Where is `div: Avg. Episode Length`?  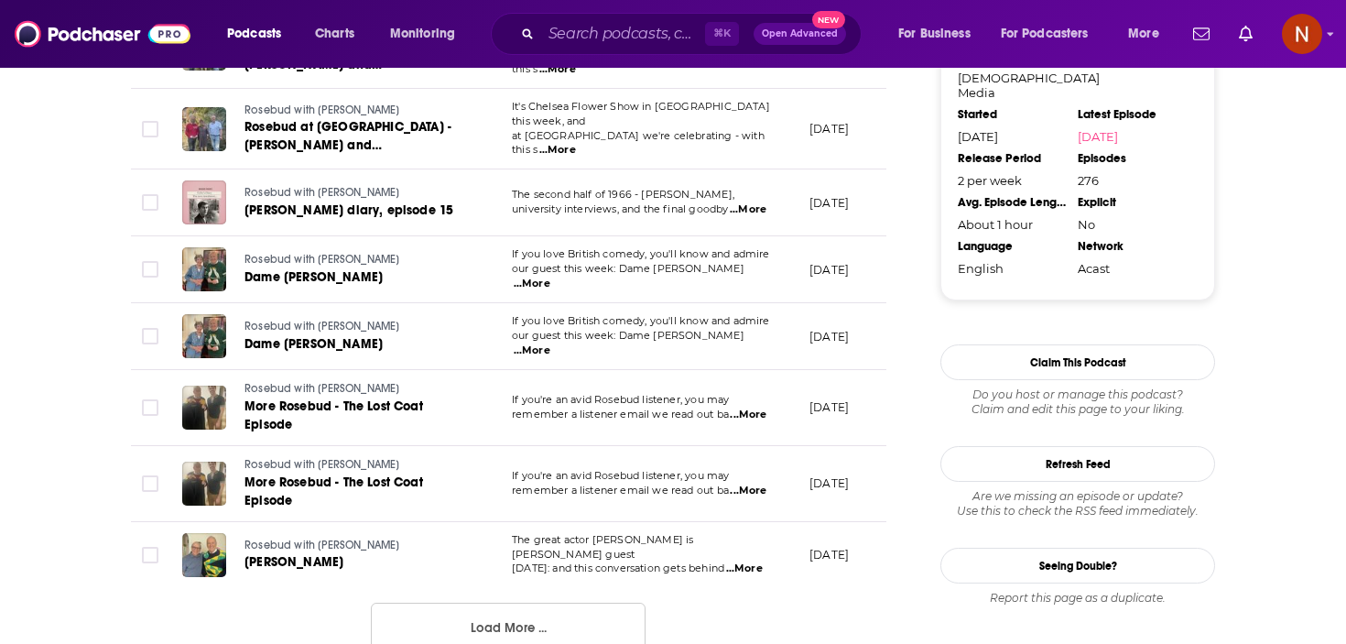 div: Avg. Episode Length is located at coordinates (1012, 202).